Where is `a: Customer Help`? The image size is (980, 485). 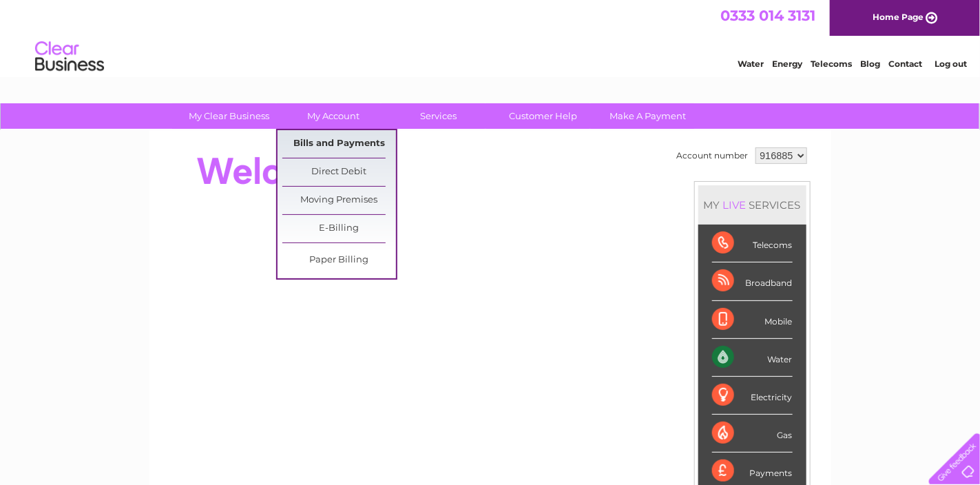
a: Customer Help is located at coordinates (542, 116).